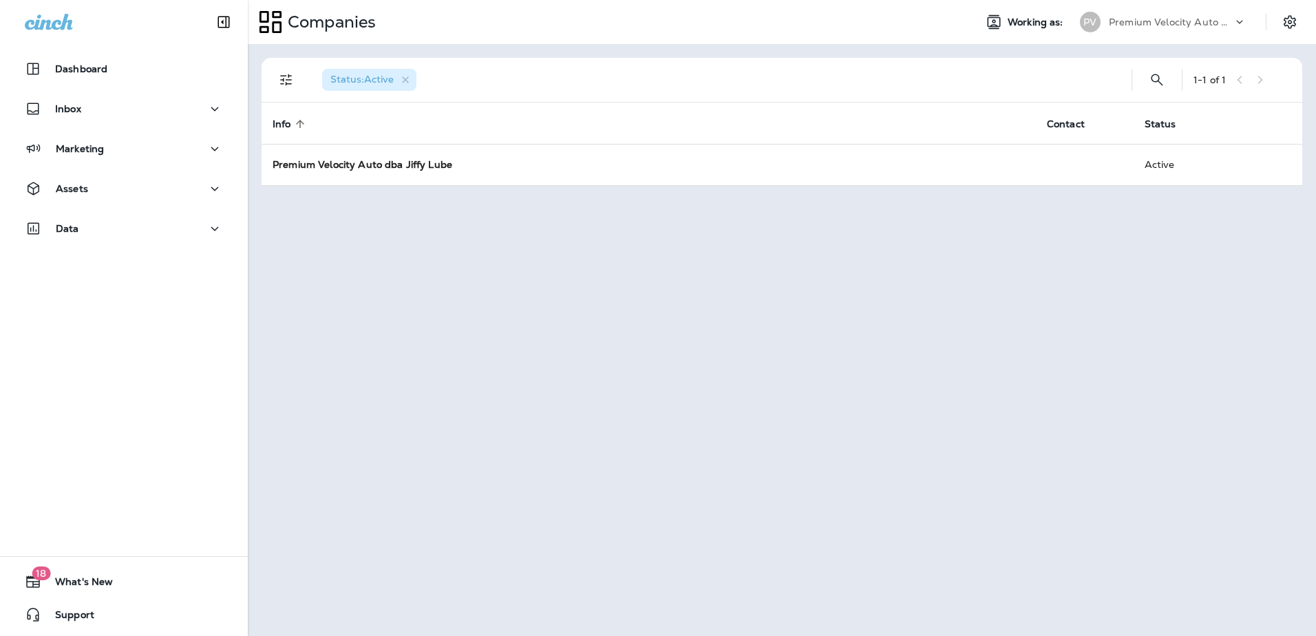 This screenshot has width=1316, height=636. What do you see at coordinates (124, 229) in the screenshot?
I see `button: Data` at bounding box center [124, 229].